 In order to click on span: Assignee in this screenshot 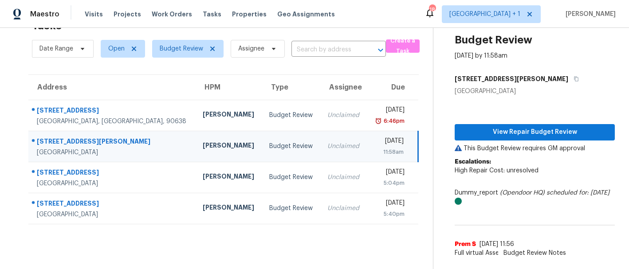, I will do `click(251, 49)`.